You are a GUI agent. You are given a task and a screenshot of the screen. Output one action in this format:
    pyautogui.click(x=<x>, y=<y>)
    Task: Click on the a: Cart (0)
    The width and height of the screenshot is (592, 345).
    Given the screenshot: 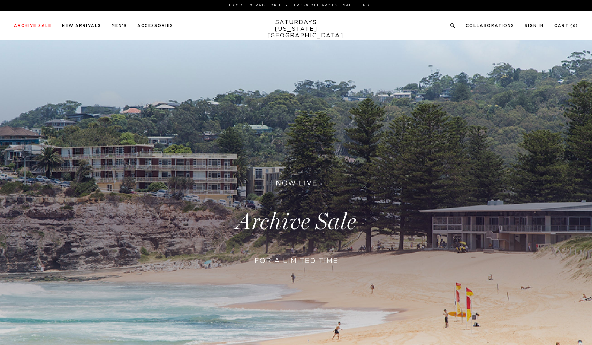 What is the action you would take?
    pyautogui.click(x=566, y=25)
    